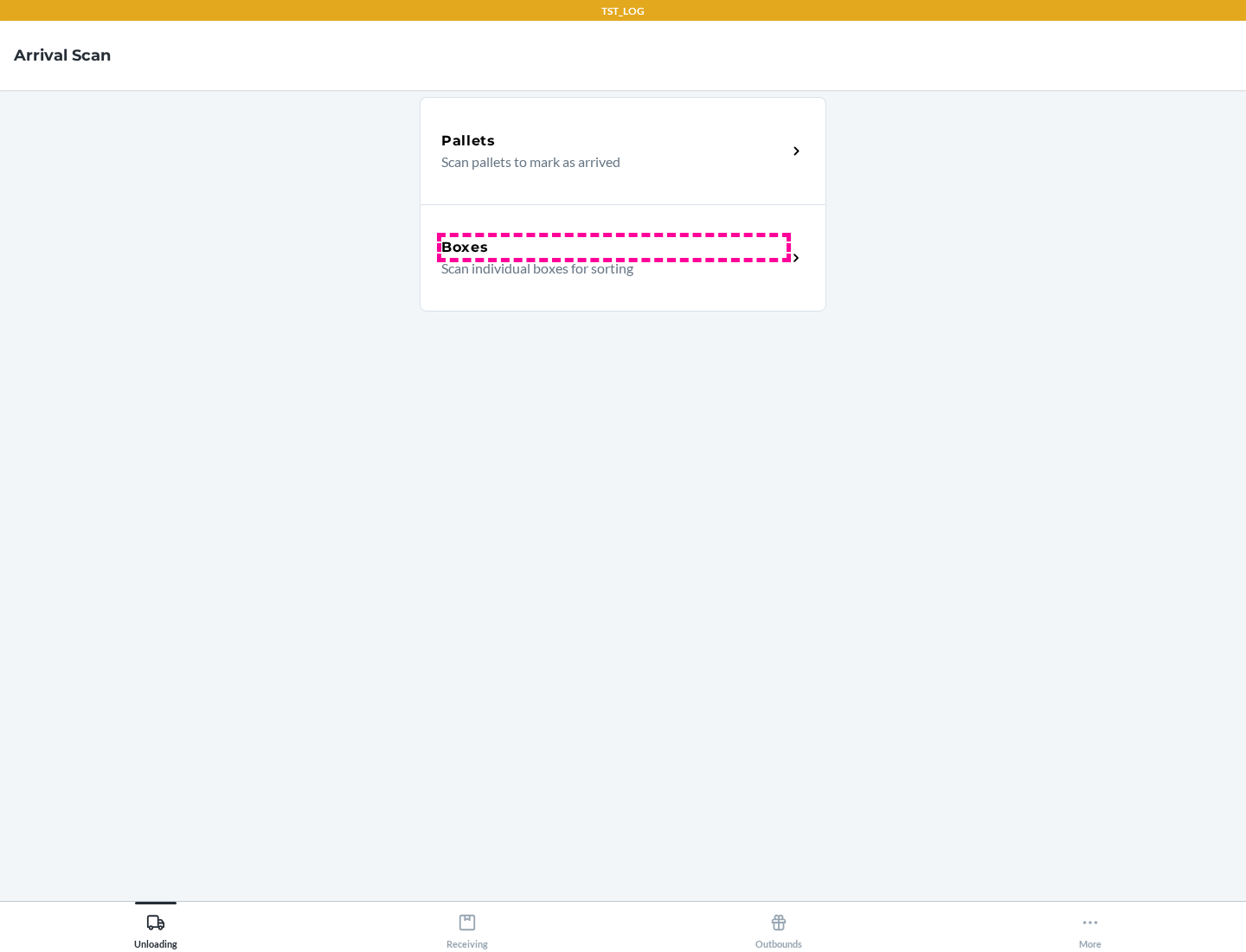 The height and width of the screenshot is (952, 1246). Describe the element at coordinates (62, 55) in the screenshot. I see `h4: Arrival Scan` at that location.